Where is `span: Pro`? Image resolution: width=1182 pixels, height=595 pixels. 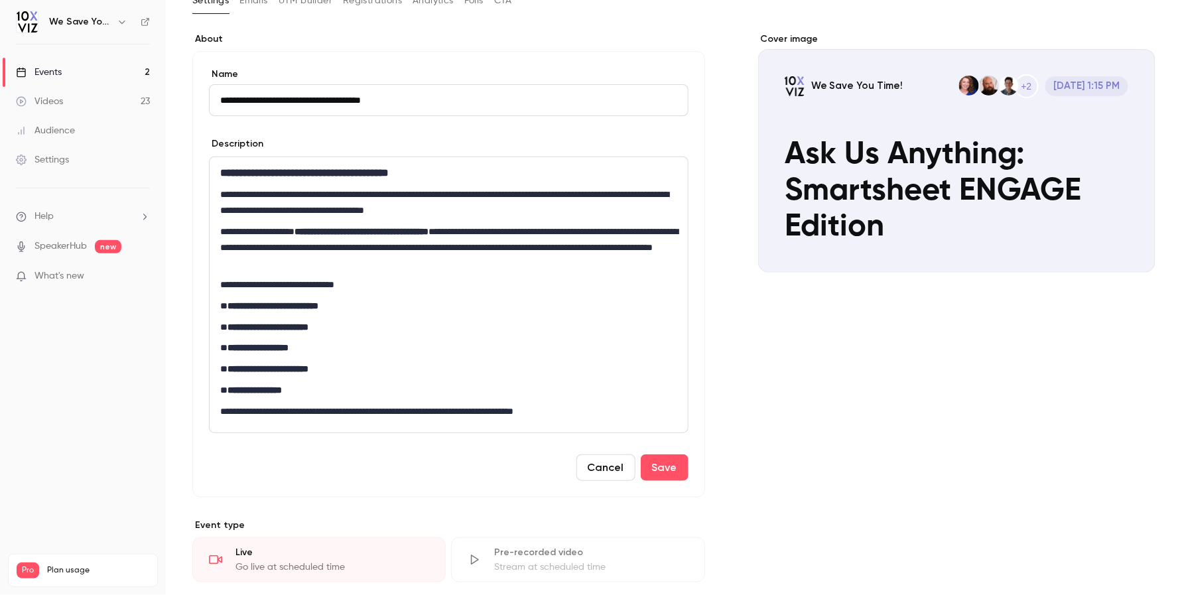
span: Pro is located at coordinates (28, 570).